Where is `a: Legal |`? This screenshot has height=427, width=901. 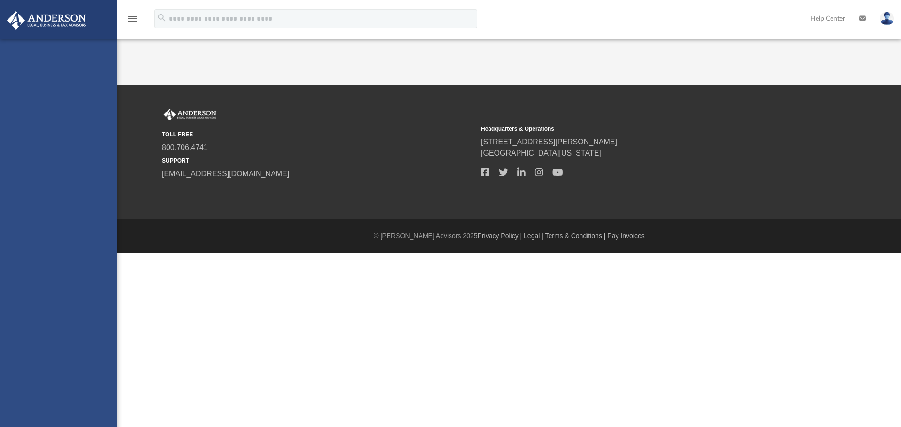 a: Legal | is located at coordinates (533, 236).